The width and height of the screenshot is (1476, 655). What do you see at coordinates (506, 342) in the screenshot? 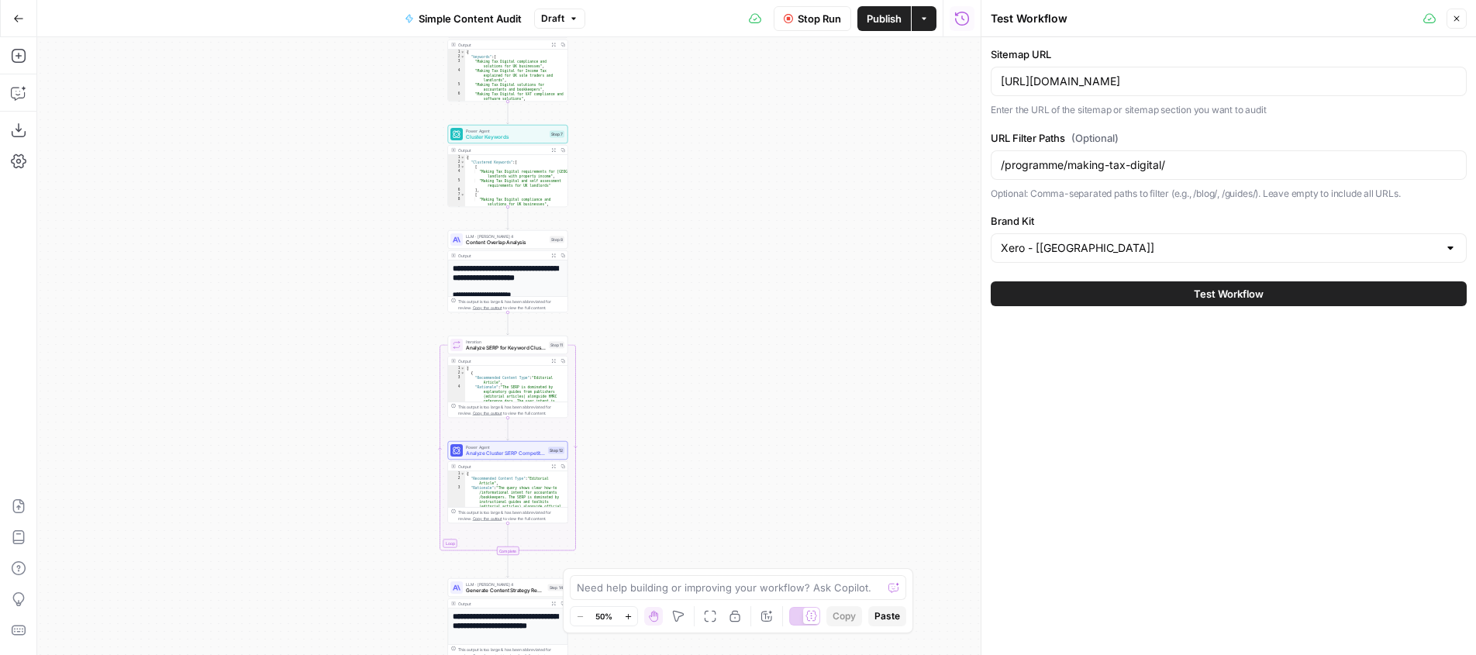
I see `span: Iteration` at bounding box center [506, 342].